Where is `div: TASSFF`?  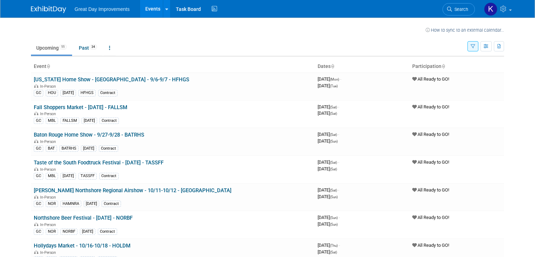
div: TASSFF is located at coordinates (88, 176).